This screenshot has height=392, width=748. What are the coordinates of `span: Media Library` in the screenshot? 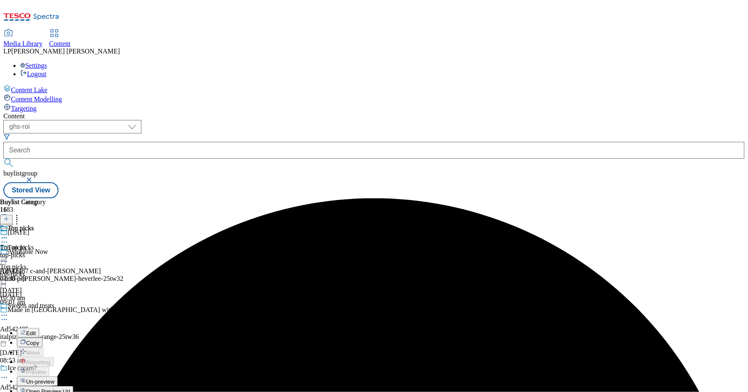 It's located at (23, 43).